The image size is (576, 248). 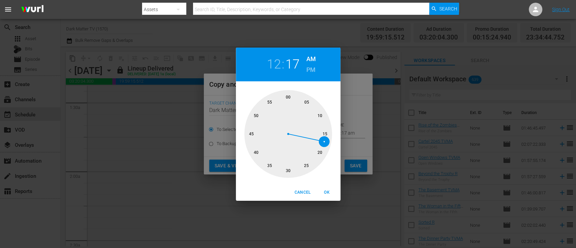 I want to click on button: 12, so click(x=273, y=64).